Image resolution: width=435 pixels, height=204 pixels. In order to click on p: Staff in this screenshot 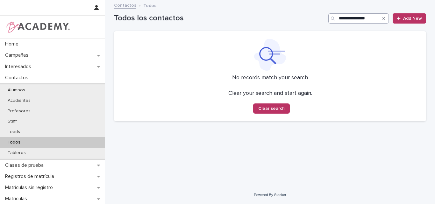, I will do `click(12, 121)`.